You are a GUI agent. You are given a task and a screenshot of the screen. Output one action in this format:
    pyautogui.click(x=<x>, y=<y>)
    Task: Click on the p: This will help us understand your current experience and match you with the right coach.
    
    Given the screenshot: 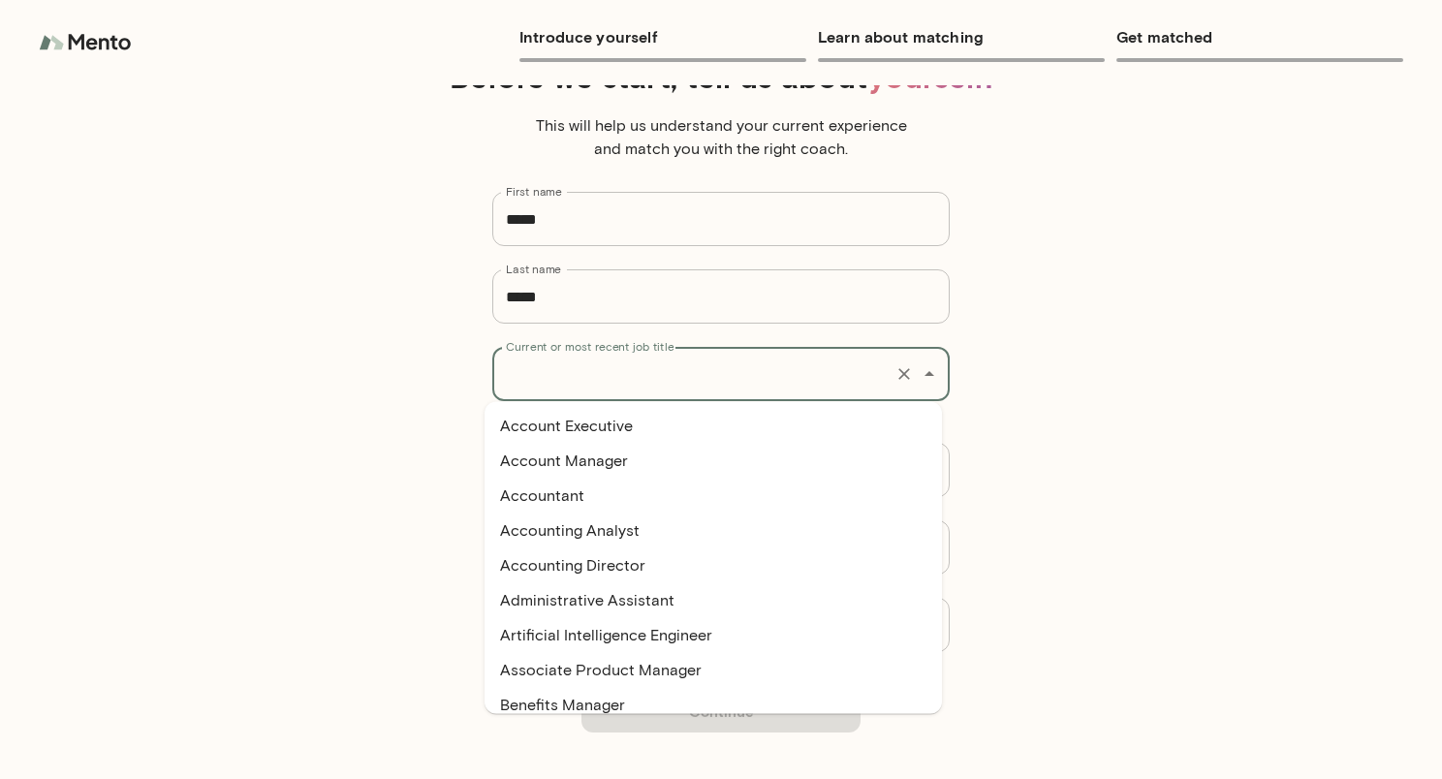 What is the action you would take?
    pyautogui.click(x=721, y=138)
    